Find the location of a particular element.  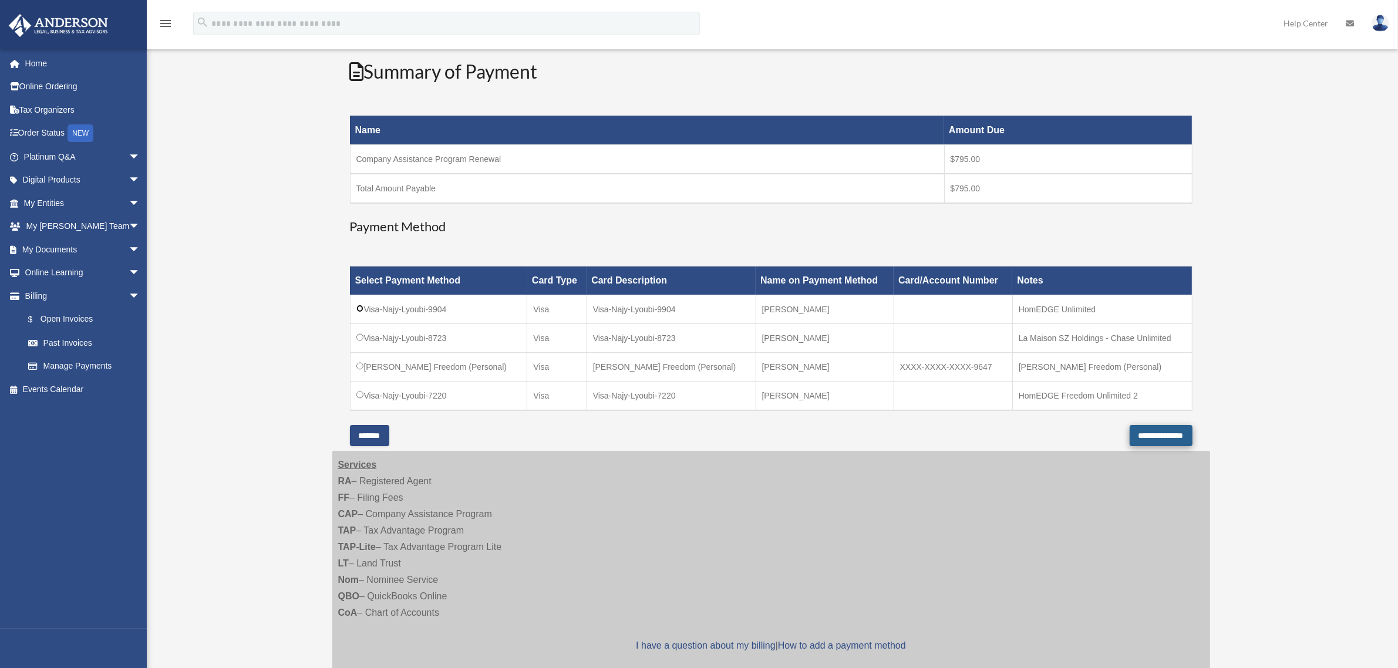

strong: Nom is located at coordinates (349, 580).